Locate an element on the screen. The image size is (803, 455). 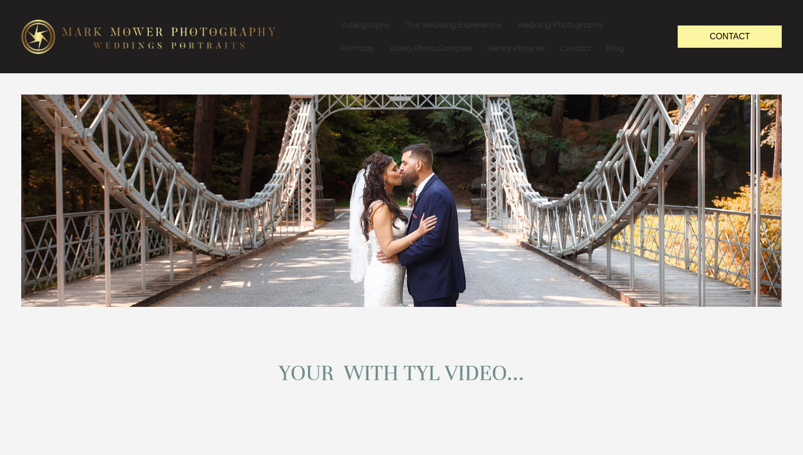
img: logo-edit1 is located at coordinates (149, 37).